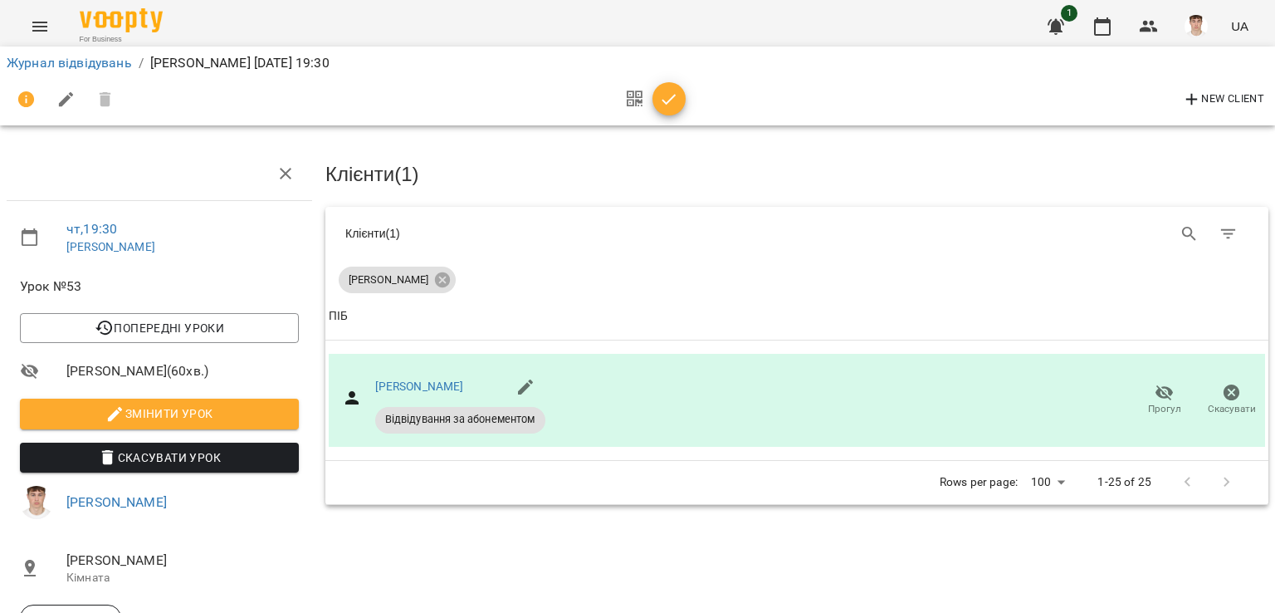  I want to click on span: UA, so click(1240, 26).